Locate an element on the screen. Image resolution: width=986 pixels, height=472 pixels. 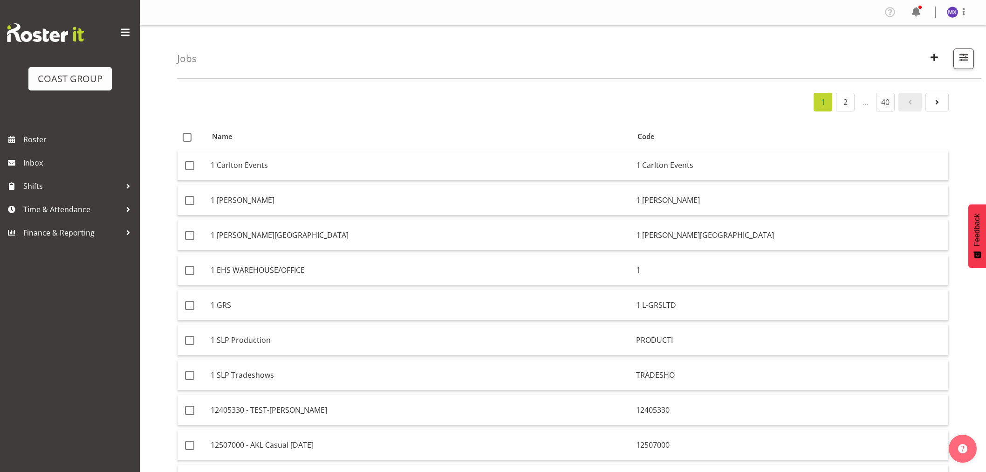
a: 2 is located at coordinates (845, 102).